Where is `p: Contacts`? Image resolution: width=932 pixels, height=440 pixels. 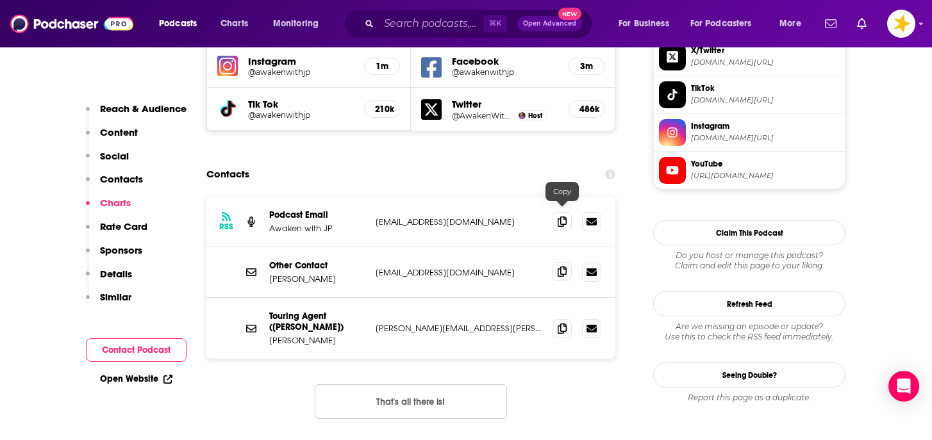
p: Contacts is located at coordinates (121, 179).